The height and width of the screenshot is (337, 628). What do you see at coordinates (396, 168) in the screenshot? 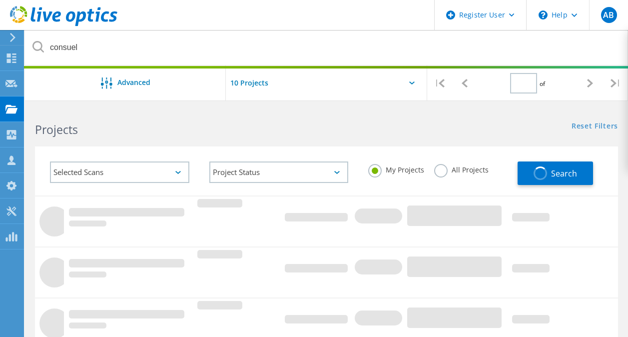
I see `label: My Projects` at bounding box center [396, 168].